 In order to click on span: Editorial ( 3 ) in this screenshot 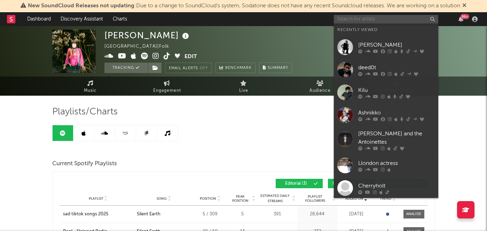, I will do `click(296, 184)`.